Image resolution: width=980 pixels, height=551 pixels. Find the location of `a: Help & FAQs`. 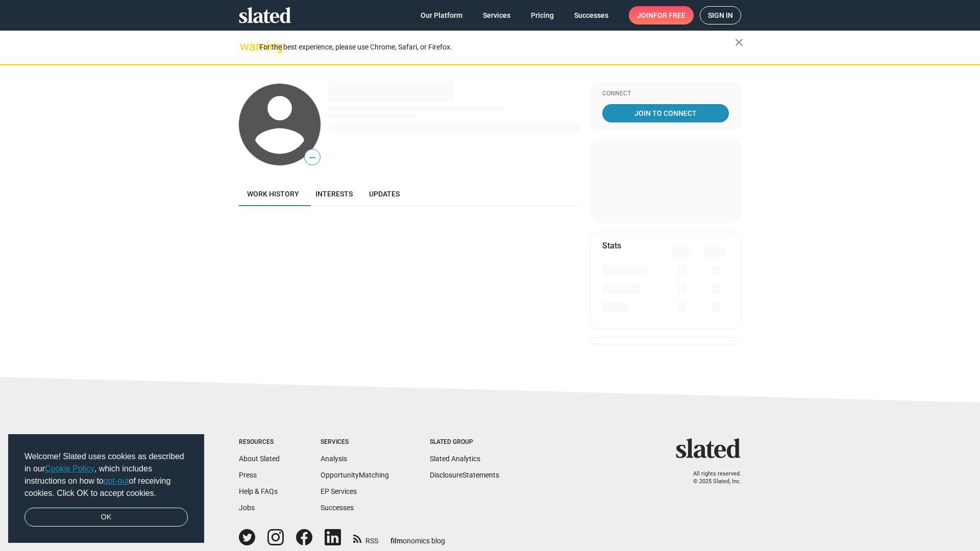

a: Help & FAQs is located at coordinates (258, 491).